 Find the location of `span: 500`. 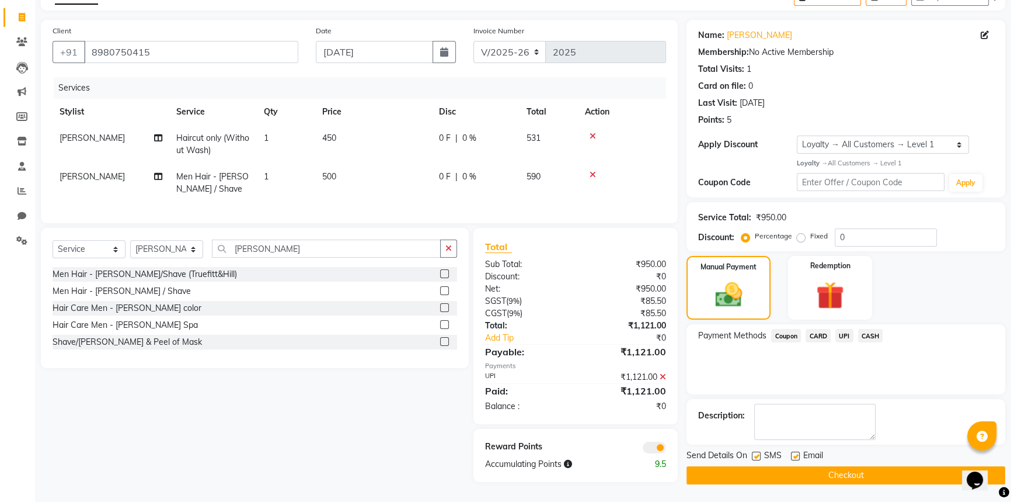

span: 500 is located at coordinates (329, 176).